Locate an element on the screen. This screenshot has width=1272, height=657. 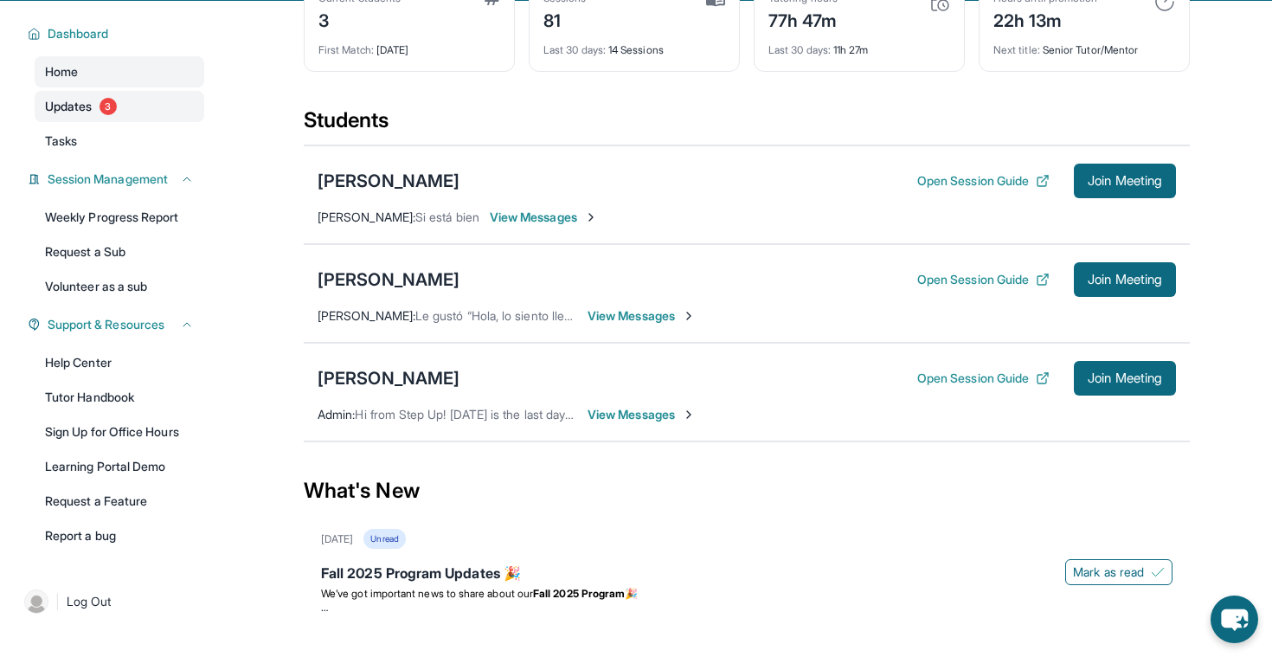
div: Unread is located at coordinates (384, 538).